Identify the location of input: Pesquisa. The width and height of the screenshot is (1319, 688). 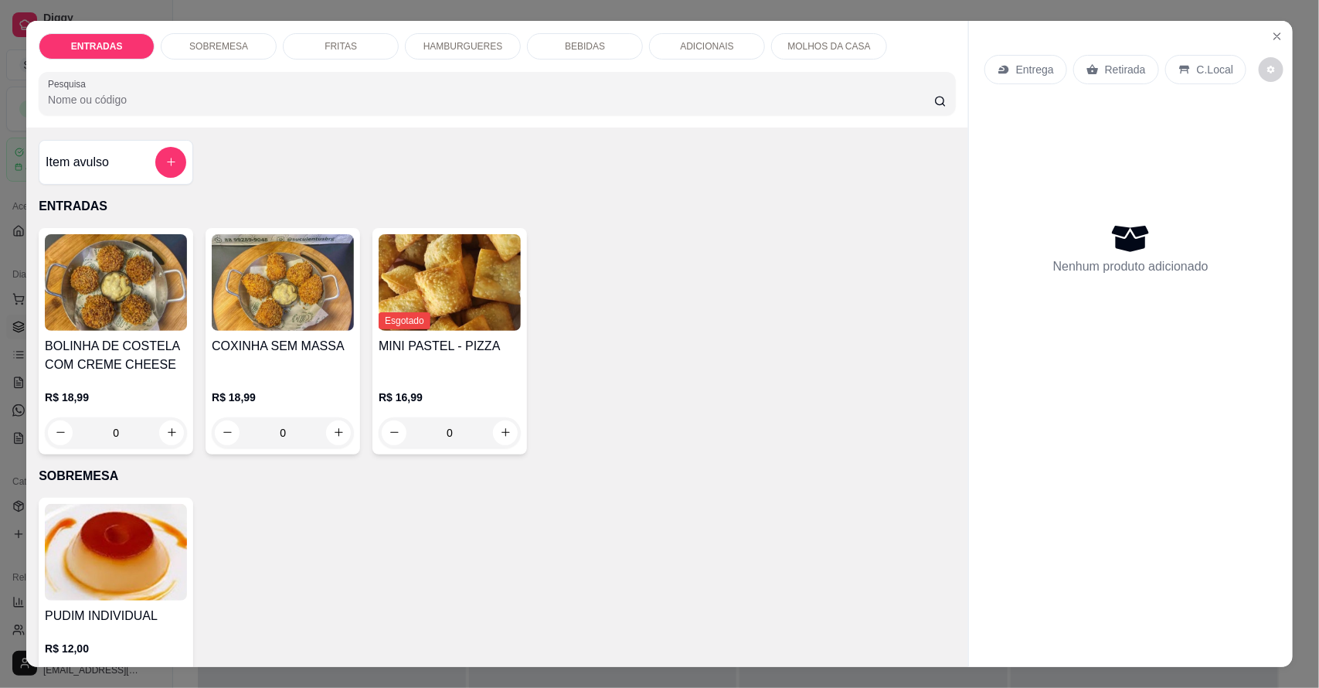
(491, 100).